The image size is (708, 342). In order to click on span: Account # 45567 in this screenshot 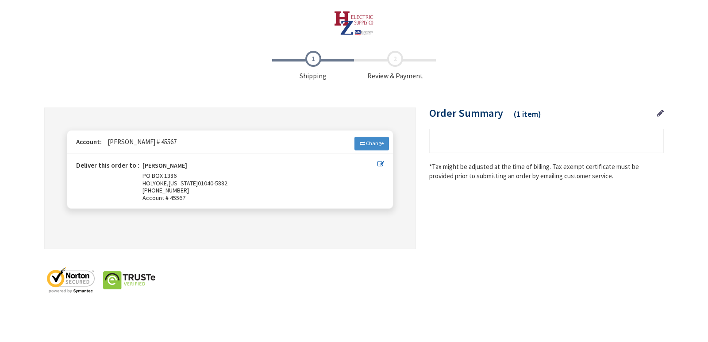, I will do `click(260, 198)`.